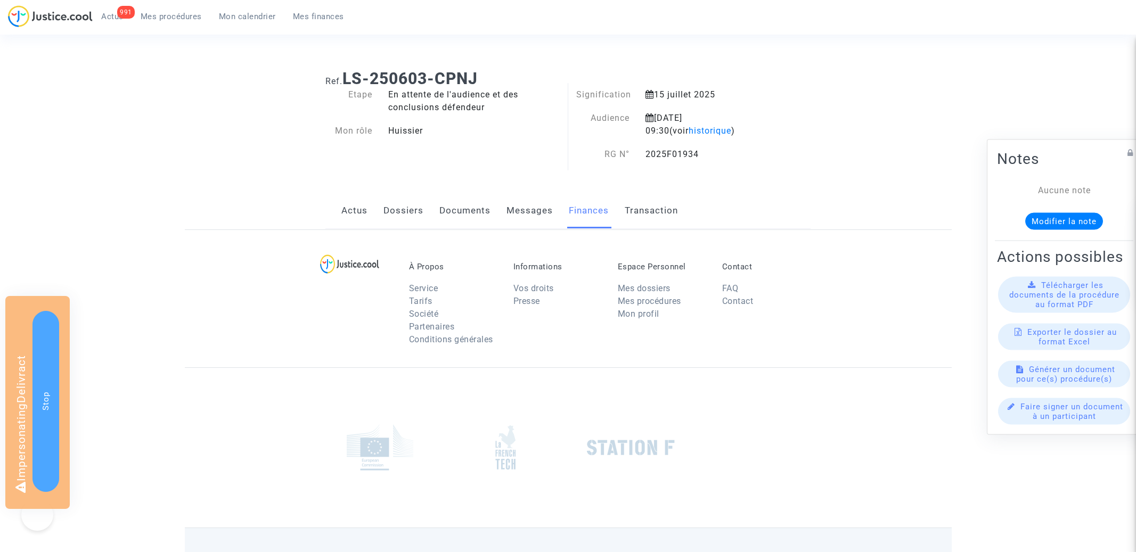 The image size is (1136, 552). I want to click on span: Stop, so click(46, 401).